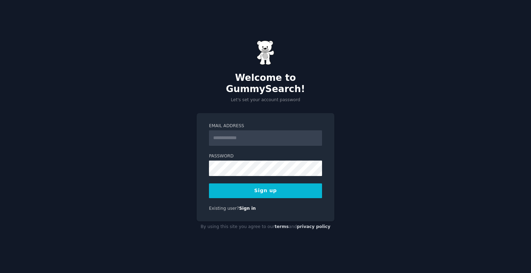 The image size is (531, 273). What do you see at coordinates (265, 126) in the screenshot?
I see `label: Email Address` at bounding box center [265, 126].